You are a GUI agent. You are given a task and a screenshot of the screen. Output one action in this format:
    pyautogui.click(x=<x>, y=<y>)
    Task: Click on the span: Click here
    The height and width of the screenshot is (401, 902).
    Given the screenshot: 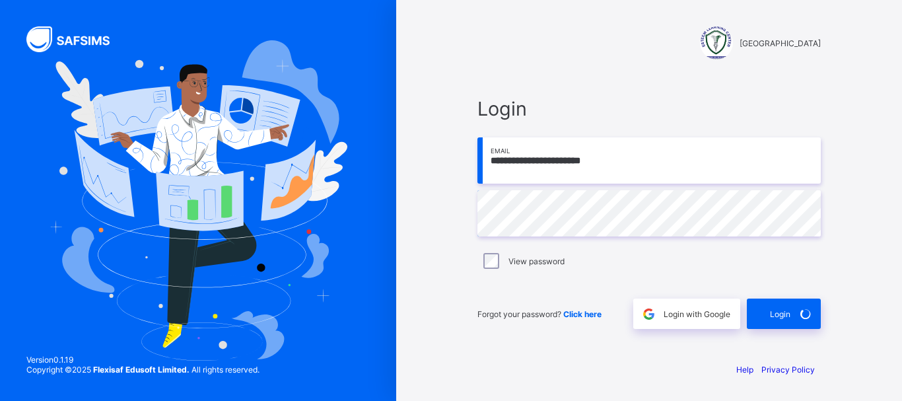 What is the action you would take?
    pyautogui.click(x=583, y=314)
    